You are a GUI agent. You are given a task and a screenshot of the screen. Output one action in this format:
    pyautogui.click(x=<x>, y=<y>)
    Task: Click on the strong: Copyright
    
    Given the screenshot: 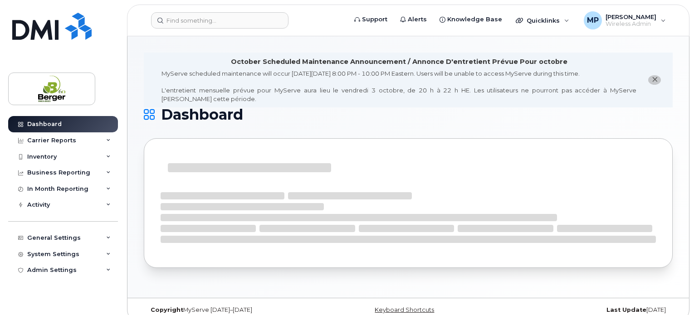 What is the action you would take?
    pyautogui.click(x=167, y=310)
    